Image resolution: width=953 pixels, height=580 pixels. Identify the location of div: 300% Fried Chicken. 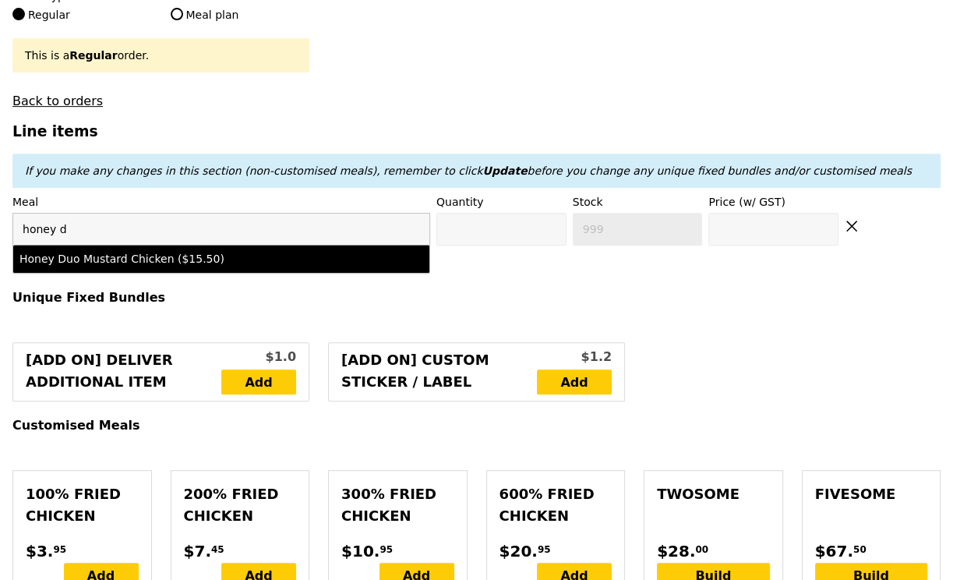
(397, 505).